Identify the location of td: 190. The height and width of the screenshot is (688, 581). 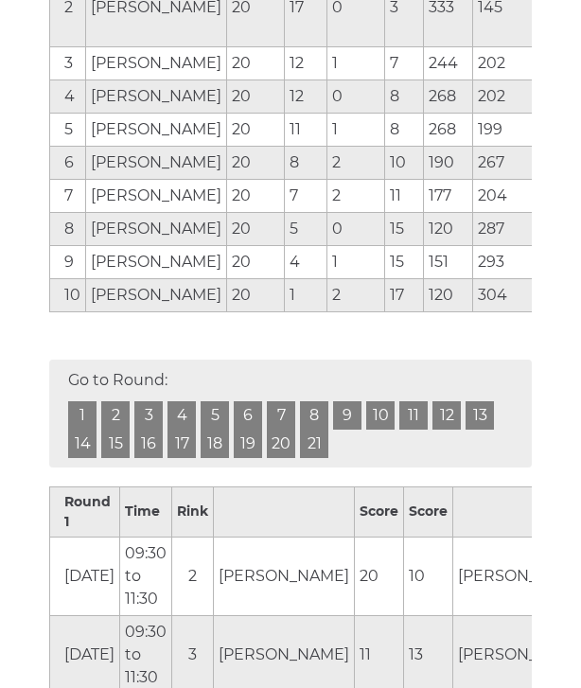
(449, 162).